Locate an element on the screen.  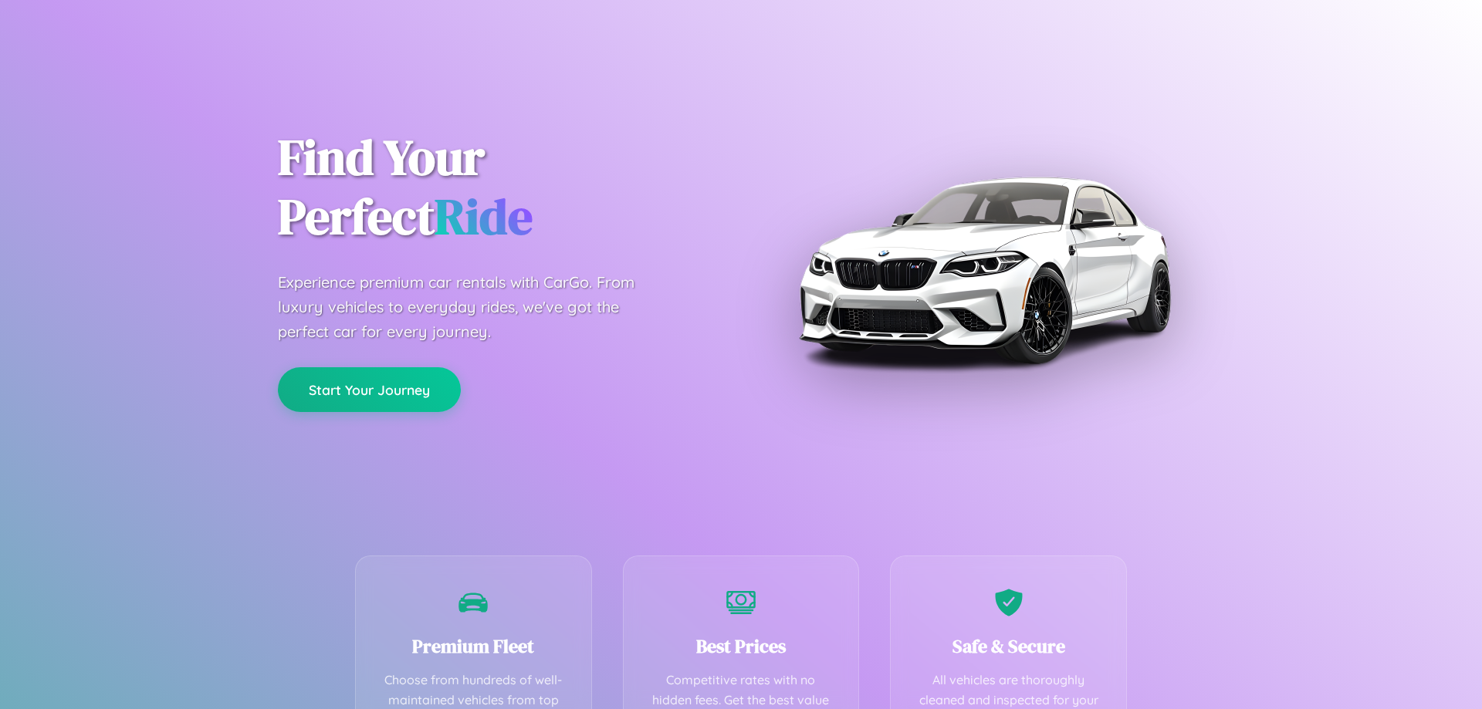
img: Premium BMW car rental vehicle is located at coordinates (984, 270).